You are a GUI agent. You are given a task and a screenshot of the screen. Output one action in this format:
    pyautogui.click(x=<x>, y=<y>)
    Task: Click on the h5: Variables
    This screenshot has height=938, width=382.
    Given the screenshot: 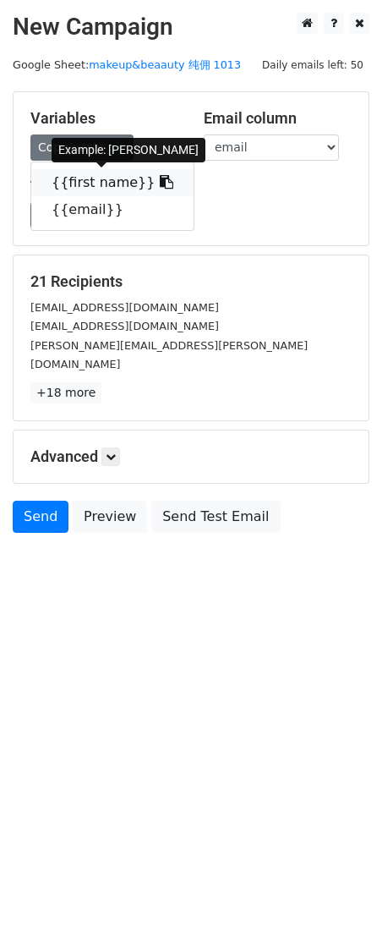 What is the action you would take?
    pyautogui.click(x=104, y=118)
    